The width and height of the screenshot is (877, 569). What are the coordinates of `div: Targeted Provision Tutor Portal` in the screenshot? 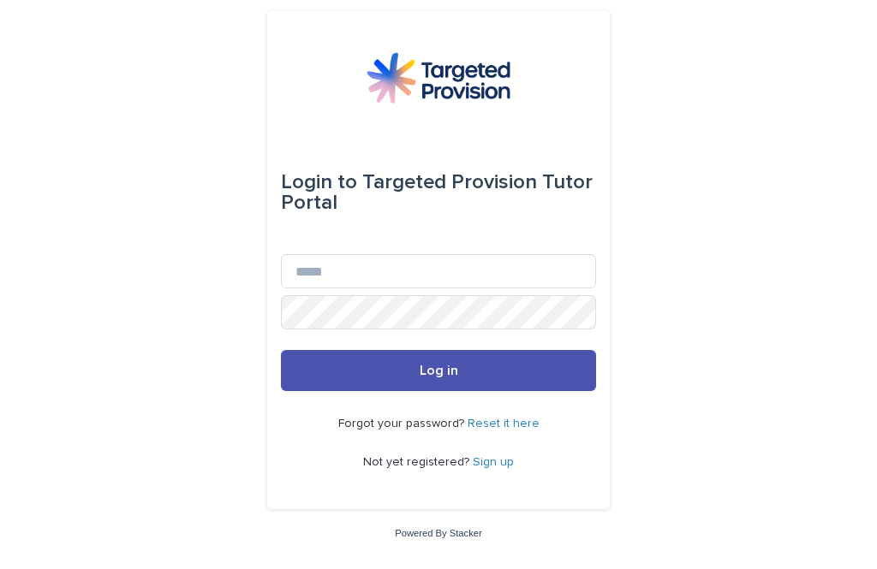 It's located at (438, 193).